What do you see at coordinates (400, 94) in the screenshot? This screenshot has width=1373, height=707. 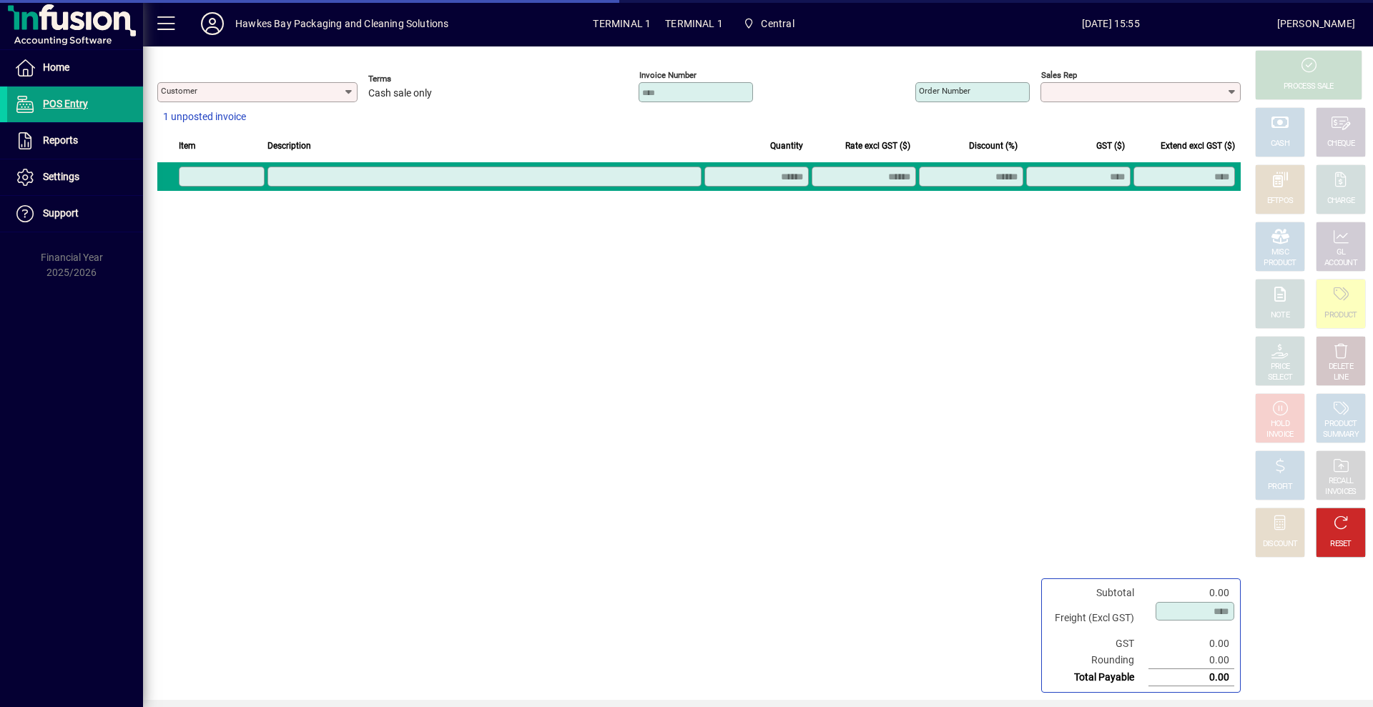 I see `span: Cash sale only` at bounding box center [400, 94].